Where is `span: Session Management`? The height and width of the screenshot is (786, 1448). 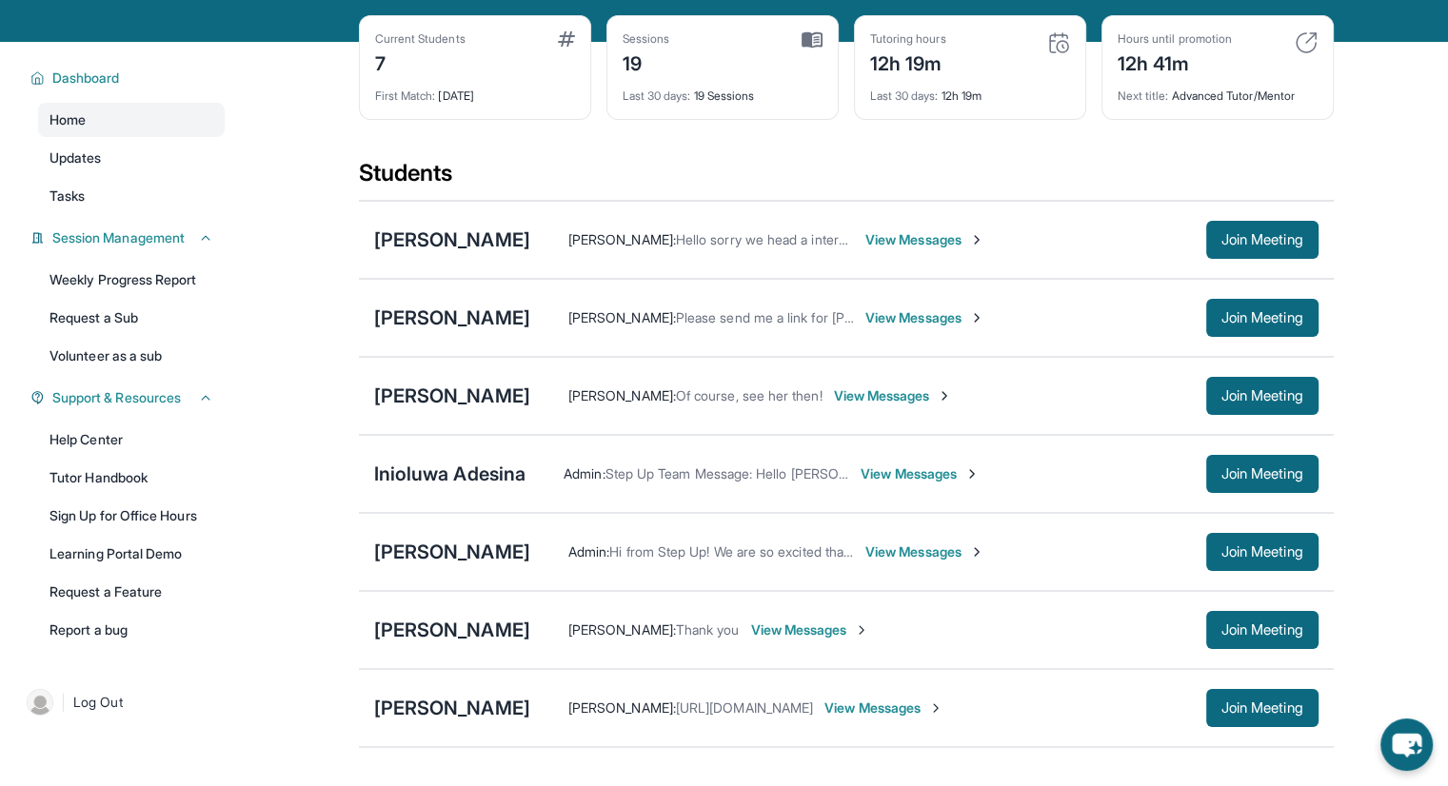 span: Session Management is located at coordinates (118, 238).